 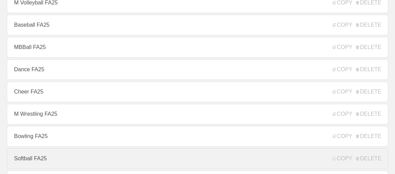 What do you see at coordinates (197, 114) in the screenshot?
I see `a: M Wrestling FA25` at bounding box center [197, 114].